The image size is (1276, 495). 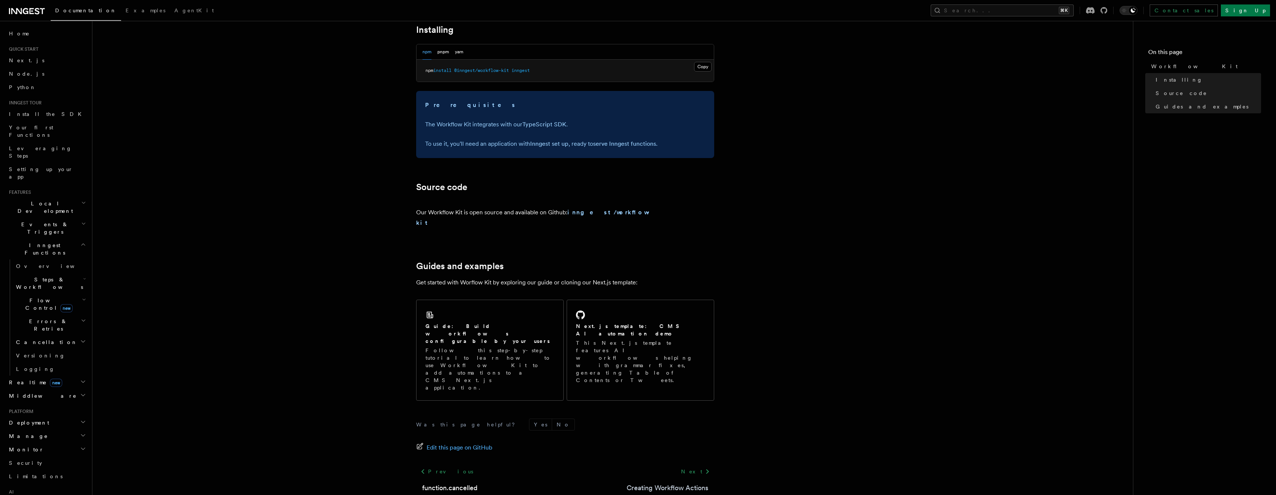 I want to click on span: Platform, so click(x=20, y=411).